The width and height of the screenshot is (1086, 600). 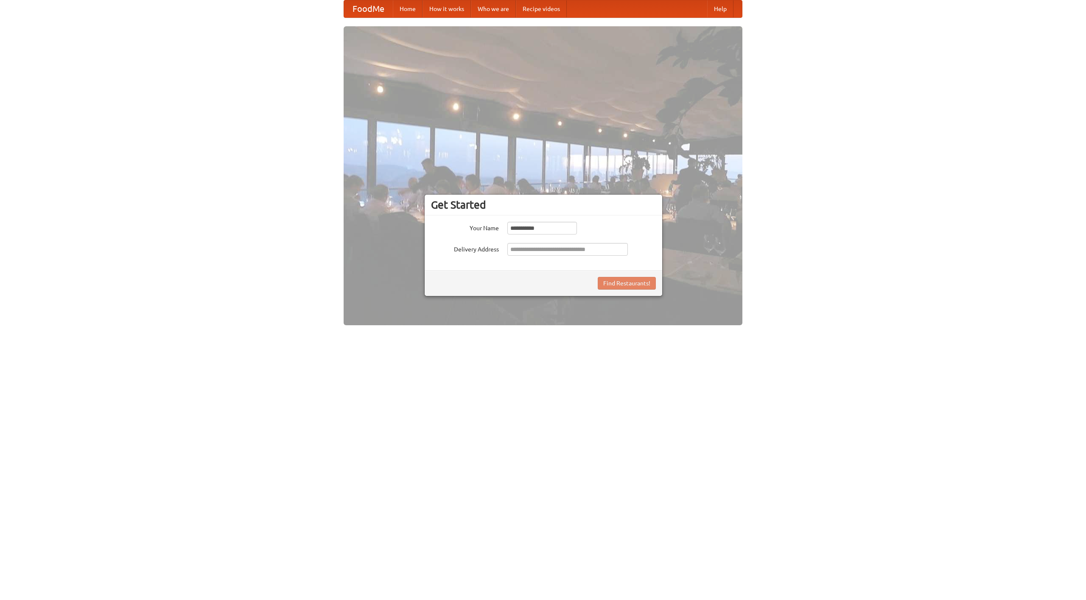 What do you see at coordinates (465, 227) in the screenshot?
I see `label: Your Name` at bounding box center [465, 227].